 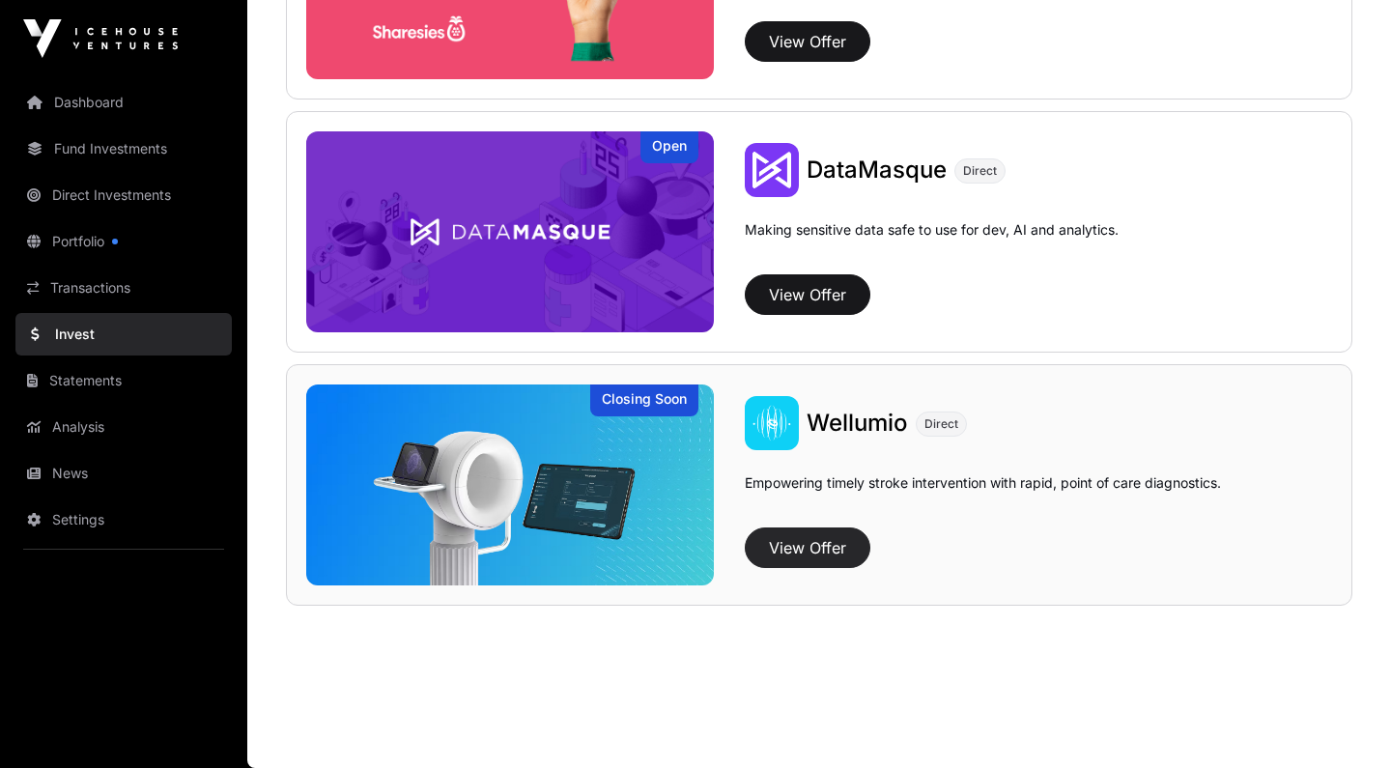 What do you see at coordinates (124, 381) in the screenshot?
I see `a: Statements` at bounding box center [124, 381].